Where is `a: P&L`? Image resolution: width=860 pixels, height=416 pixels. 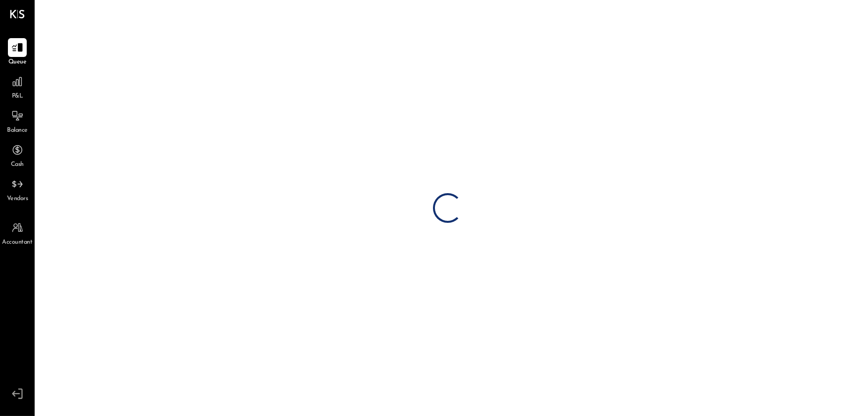
a: P&L is located at coordinates (17, 87).